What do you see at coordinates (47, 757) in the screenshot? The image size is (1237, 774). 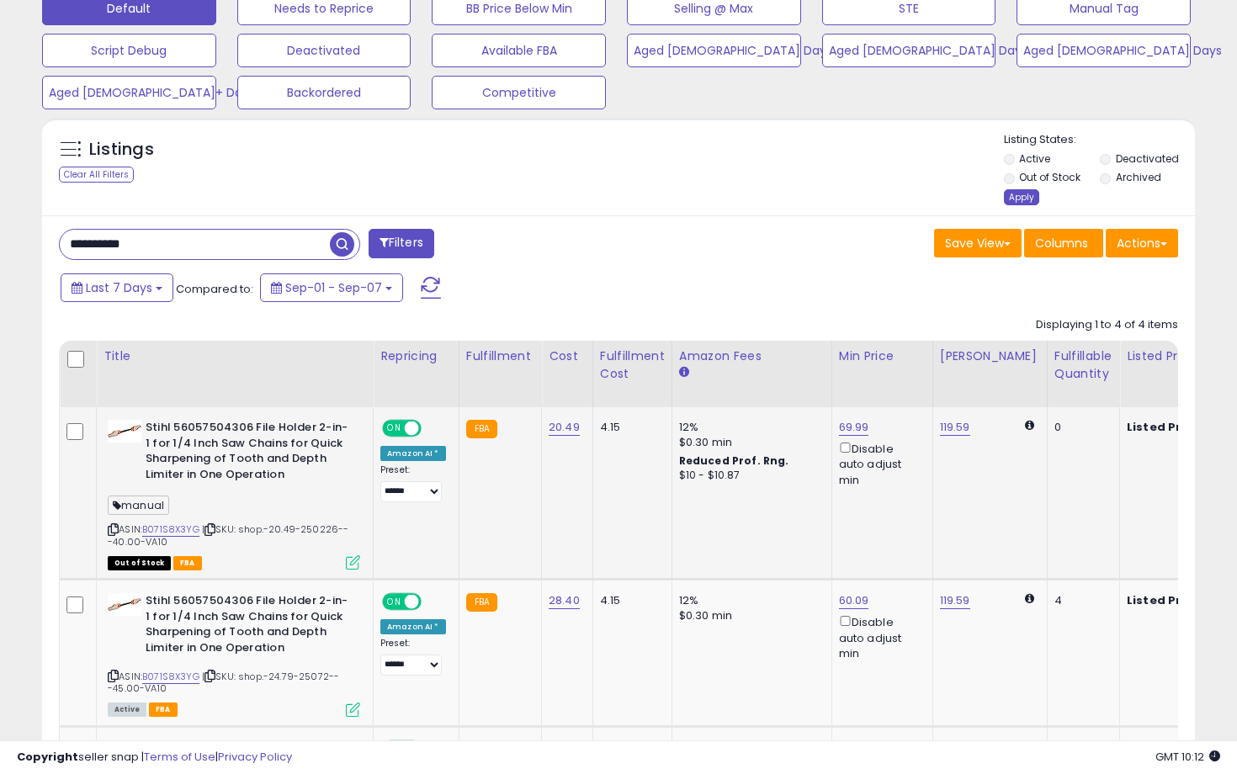 I see `strong: Copyright` at bounding box center [47, 757].